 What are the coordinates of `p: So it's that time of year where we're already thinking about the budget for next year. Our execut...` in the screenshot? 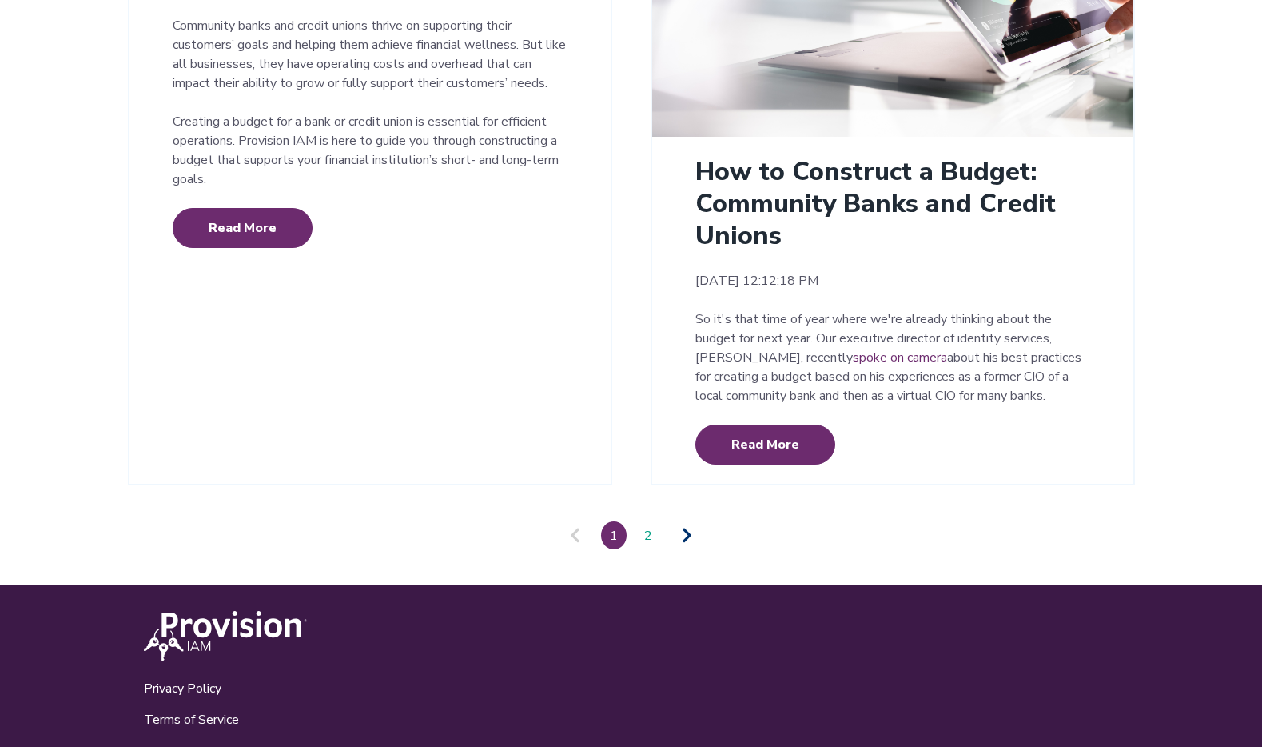 It's located at (893, 357).